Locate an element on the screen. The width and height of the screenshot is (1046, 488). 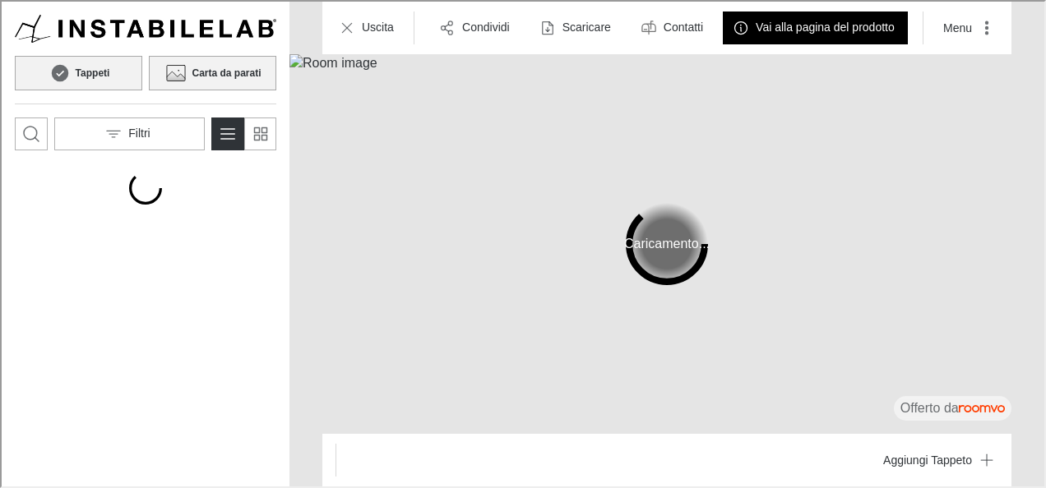
button: Apri la casella di ricerca is located at coordinates (30, 132).